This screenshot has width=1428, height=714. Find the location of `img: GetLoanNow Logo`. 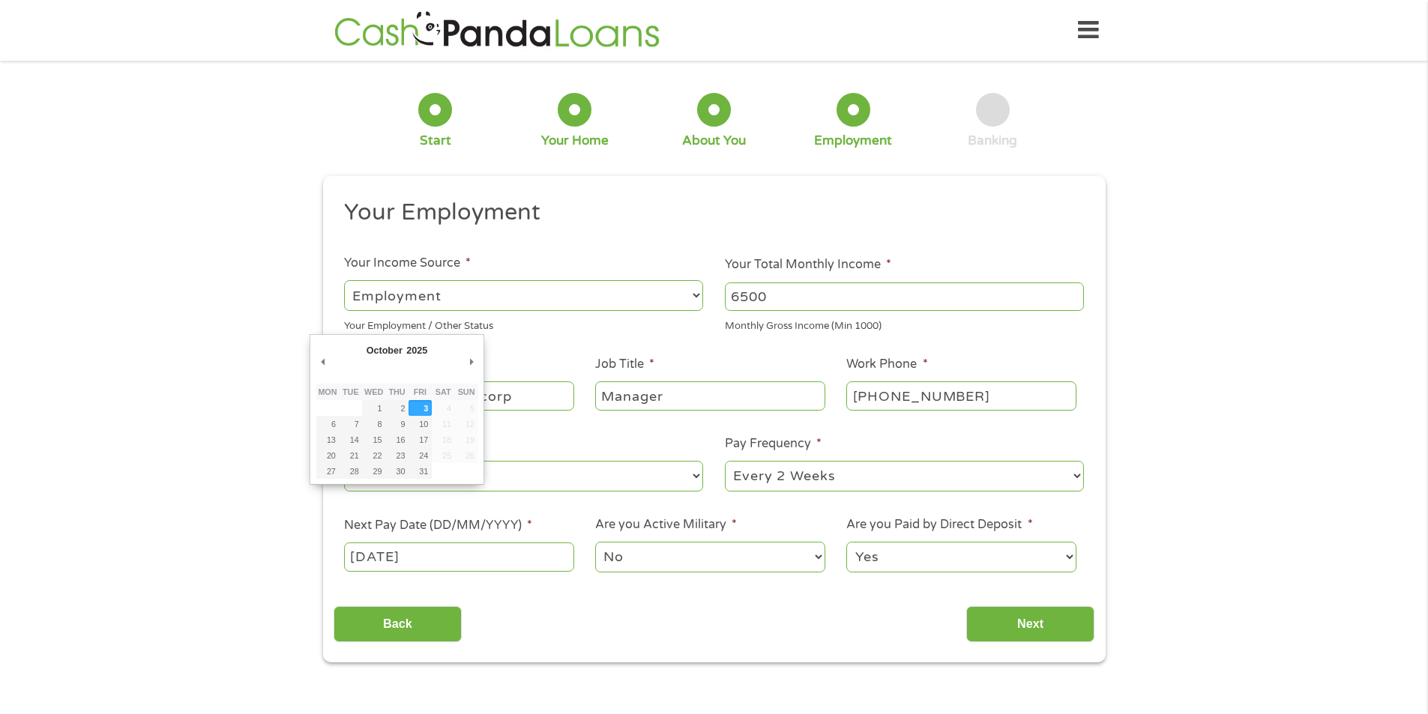

img: GetLoanNow Logo is located at coordinates (497, 30).